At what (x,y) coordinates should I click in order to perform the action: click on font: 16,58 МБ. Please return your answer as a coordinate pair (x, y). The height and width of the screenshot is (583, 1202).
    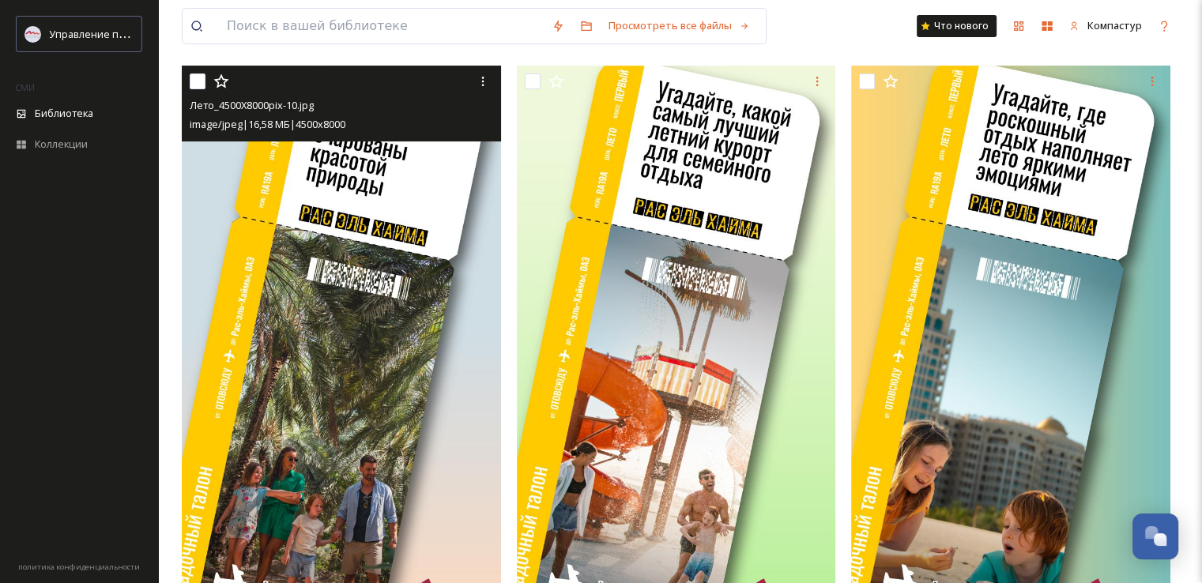
    Looking at the image, I should click on (269, 124).